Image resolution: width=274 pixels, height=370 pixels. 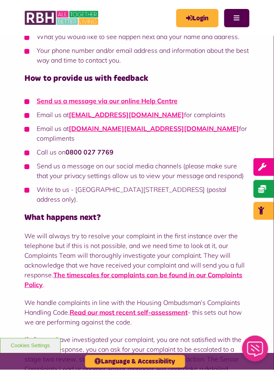 What do you see at coordinates (137, 218) in the screenshot?
I see `h4: What happens next?` at bounding box center [137, 218].